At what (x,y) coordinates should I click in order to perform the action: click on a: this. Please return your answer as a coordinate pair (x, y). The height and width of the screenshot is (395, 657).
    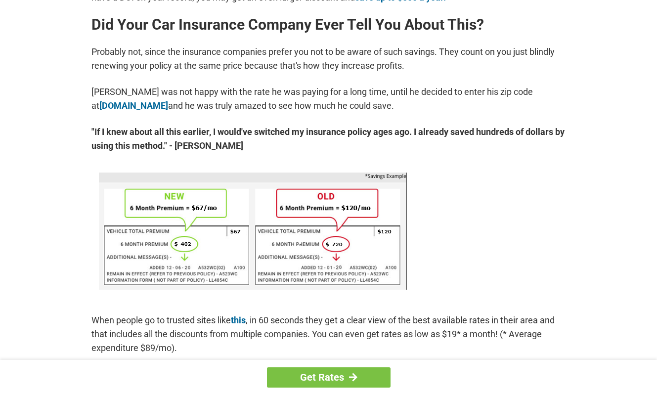
    Looking at the image, I should click on (238, 320).